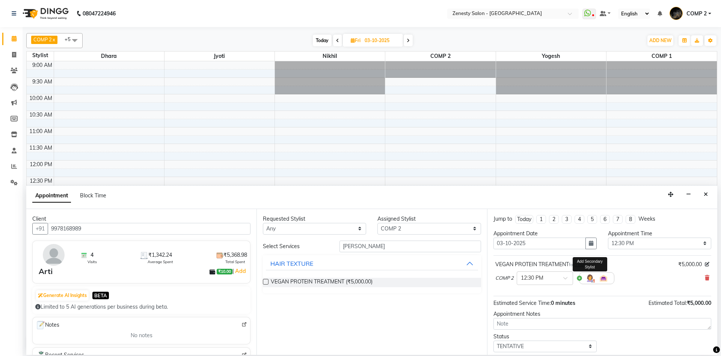 This screenshot has width=721, height=356. What do you see at coordinates (240, 271) in the screenshot?
I see `a: Add` at bounding box center [240, 271].